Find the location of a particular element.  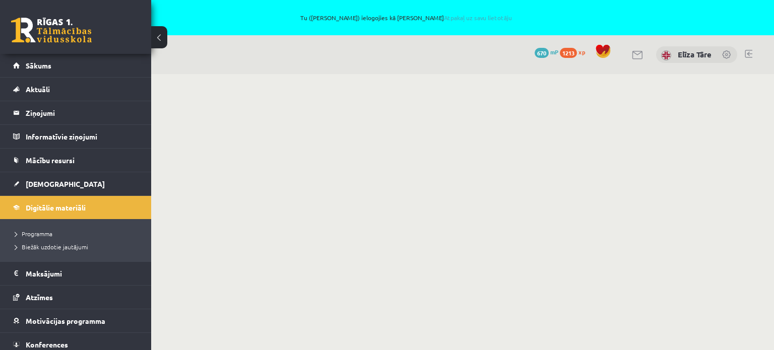

a: 670 mP is located at coordinates (546, 52).